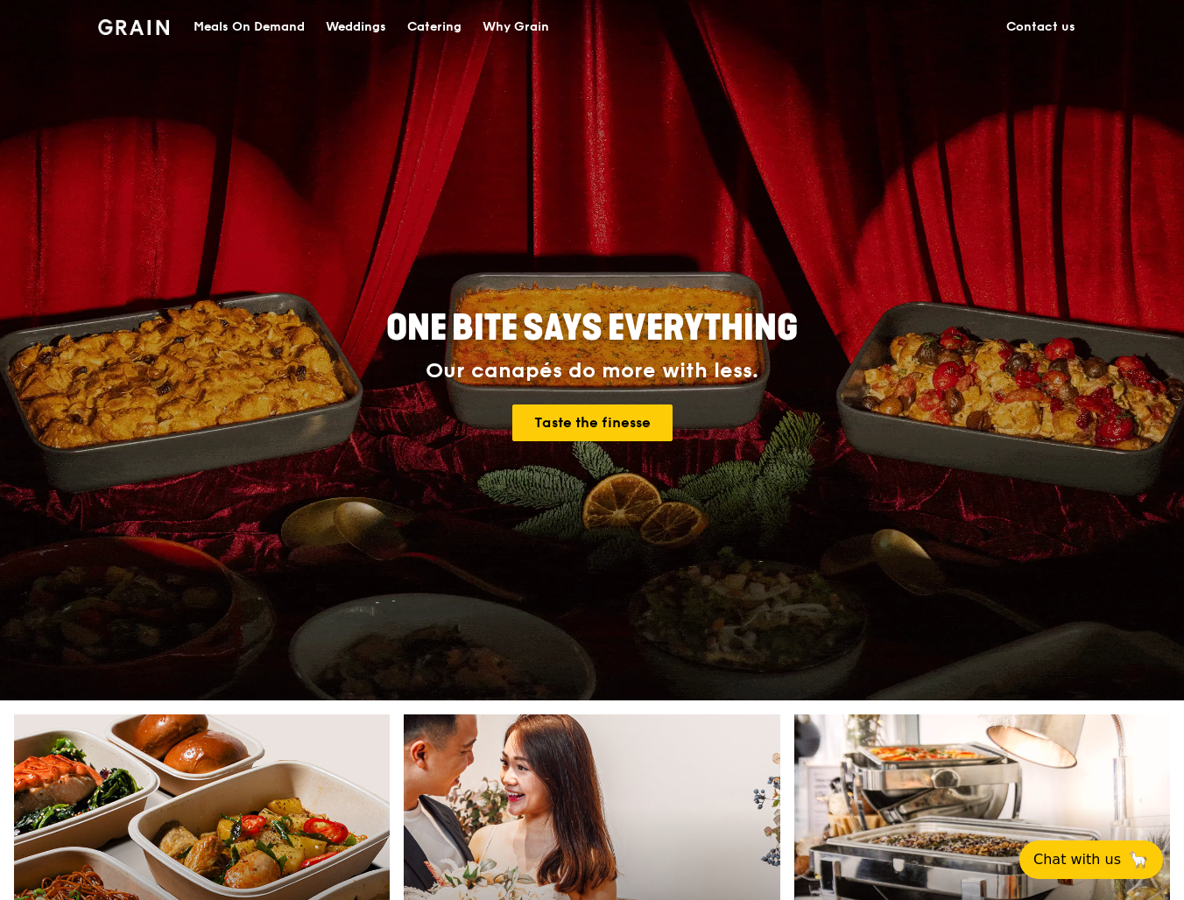 Image resolution: width=1184 pixels, height=900 pixels. What do you see at coordinates (434, 27) in the screenshot?
I see `div: Catering` at bounding box center [434, 27].